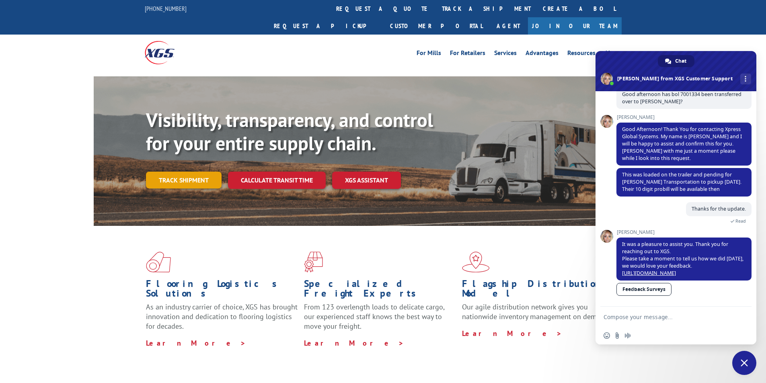 This screenshot has height=383, width=766. I want to click on span: Insert an emoji, so click(607, 336).